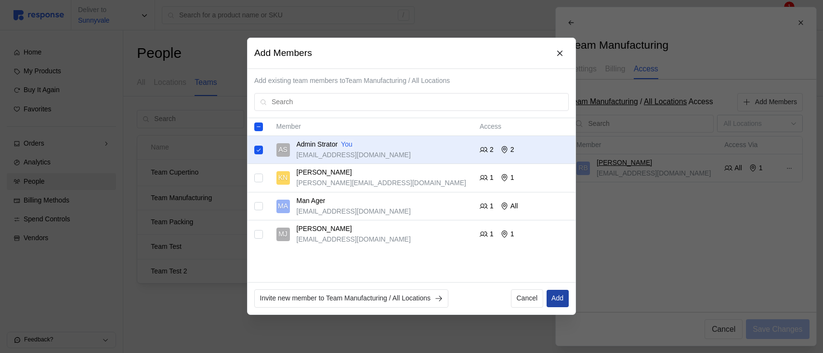  What do you see at coordinates (283, 206) in the screenshot?
I see `p: MA` at bounding box center [283, 206].